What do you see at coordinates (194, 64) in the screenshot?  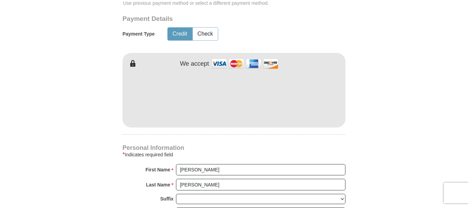 I see `h4: We accept` at bounding box center [194, 64].